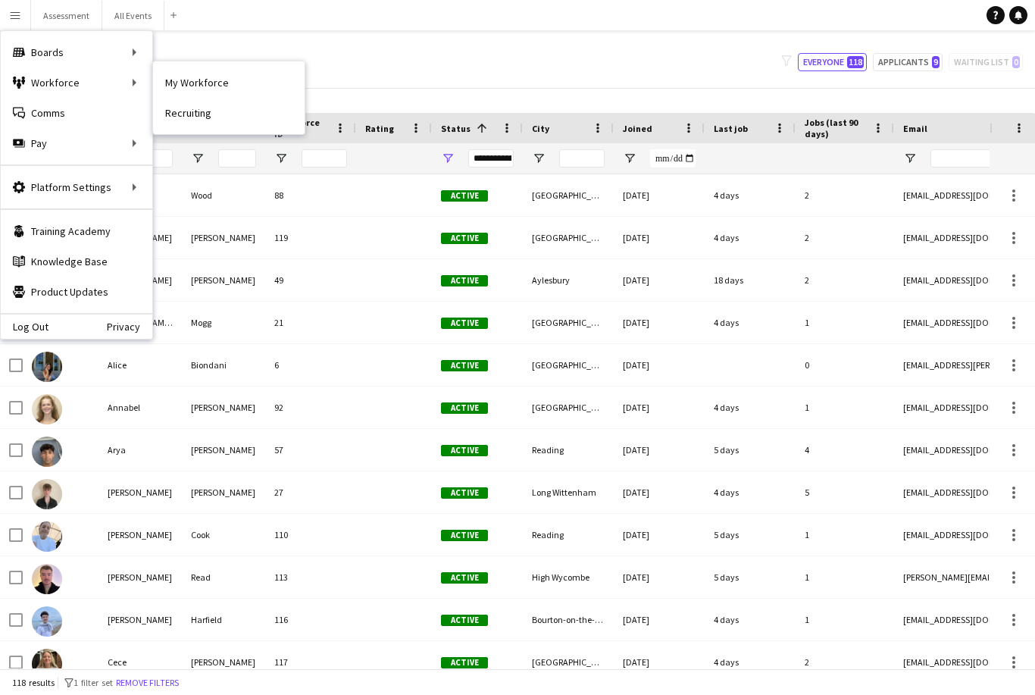 The image size is (1035, 695). I want to click on button: Everyone118, so click(832, 62).